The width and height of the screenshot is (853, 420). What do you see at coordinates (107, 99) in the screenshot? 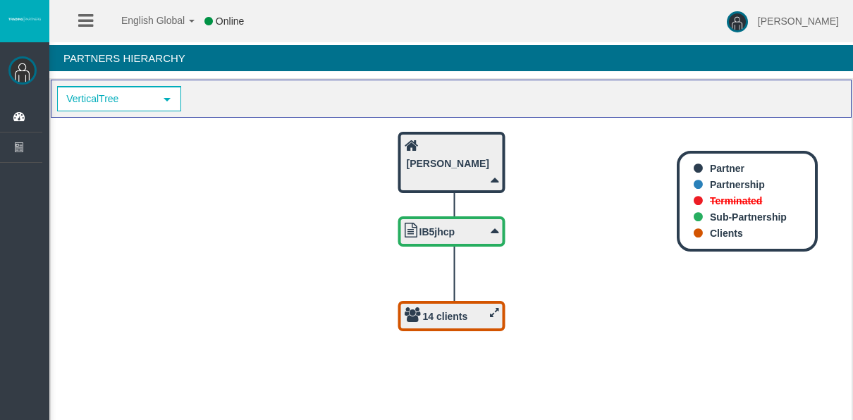
I see `span: VerticalTree` at bounding box center [107, 99].